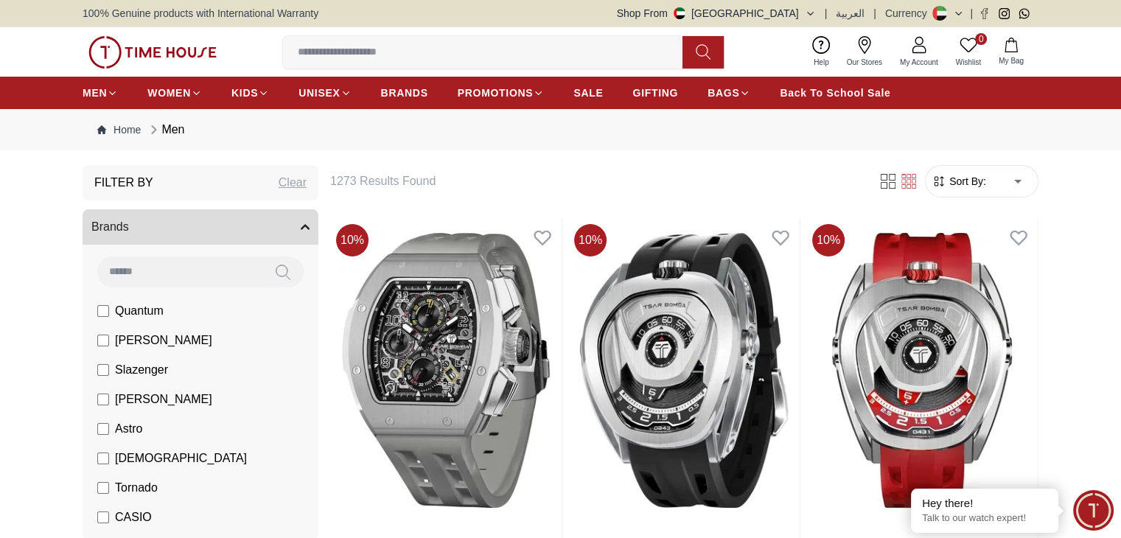  Describe the element at coordinates (1023, 13) in the screenshot. I see `a: Whatsapp` at that location.